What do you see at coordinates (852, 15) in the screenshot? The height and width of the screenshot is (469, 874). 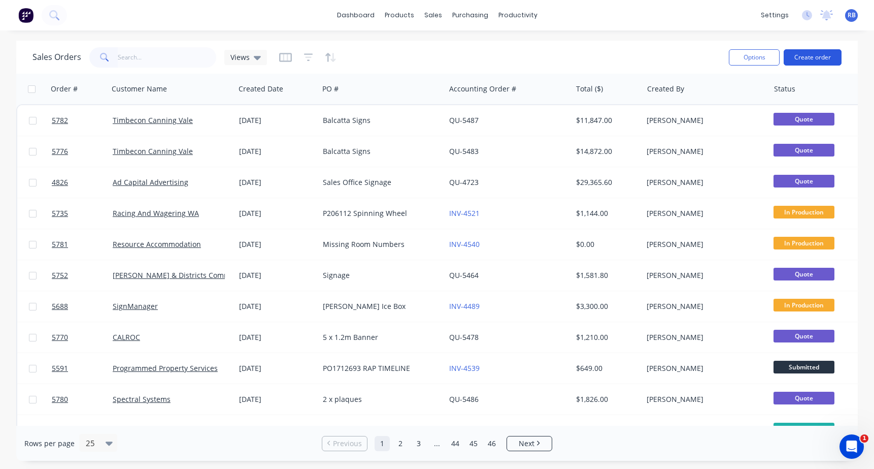 I see `span: RB` at bounding box center [852, 15].